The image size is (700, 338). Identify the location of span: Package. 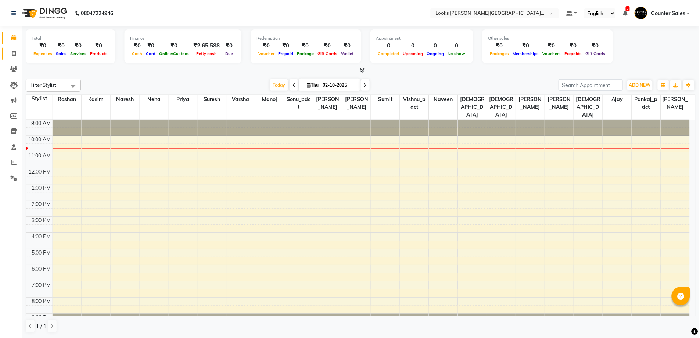
(306, 54).